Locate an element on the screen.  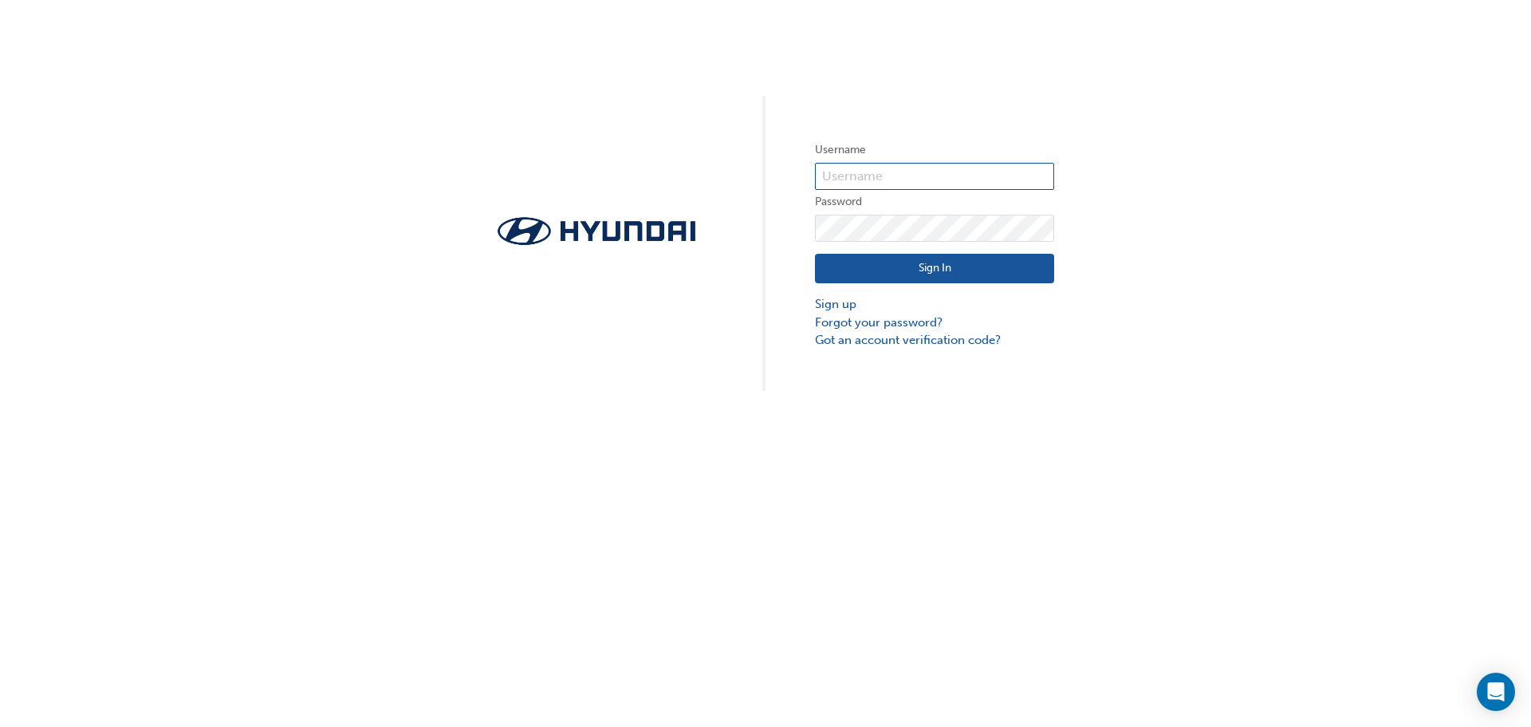
img: Trak is located at coordinates (597, 230).